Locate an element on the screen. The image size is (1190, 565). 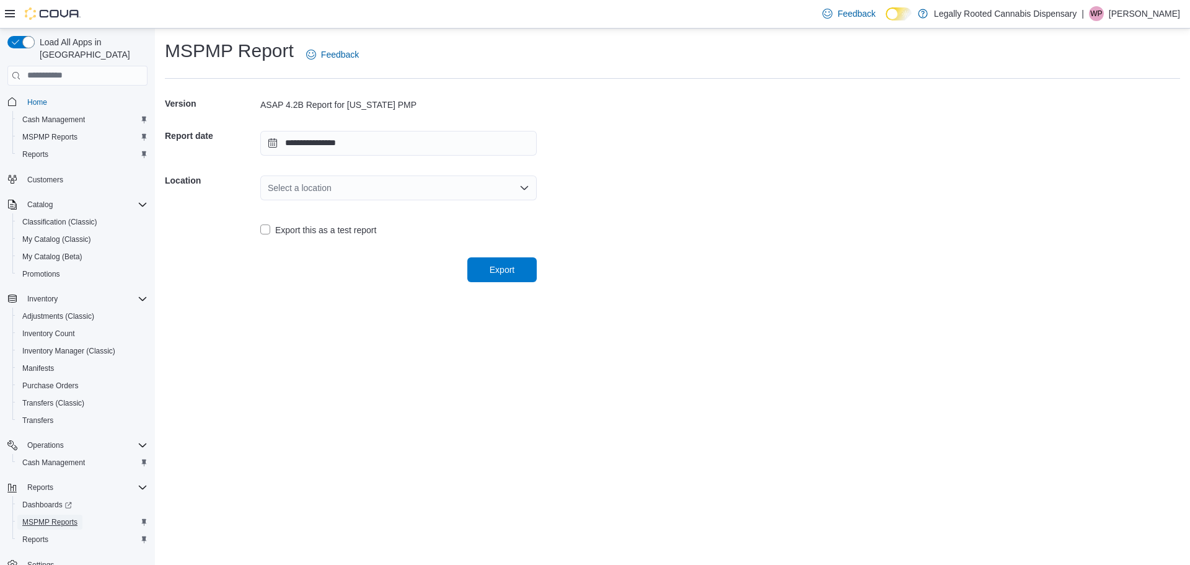
a: Cash Management is located at coordinates (53, 120).